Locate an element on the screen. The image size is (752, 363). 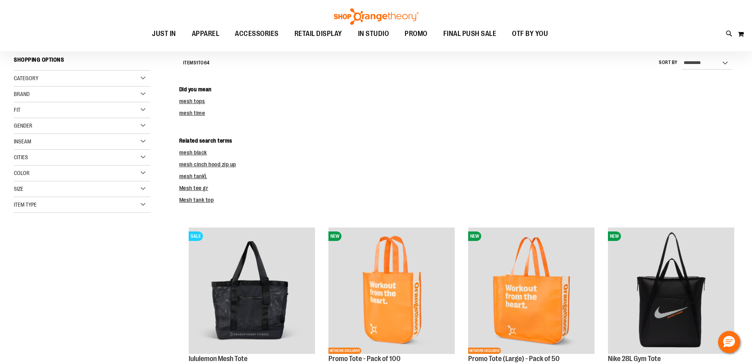
a: Promo Tote - Pack of 100NEWNETWORK EXCLUSIVE is located at coordinates (392, 291).